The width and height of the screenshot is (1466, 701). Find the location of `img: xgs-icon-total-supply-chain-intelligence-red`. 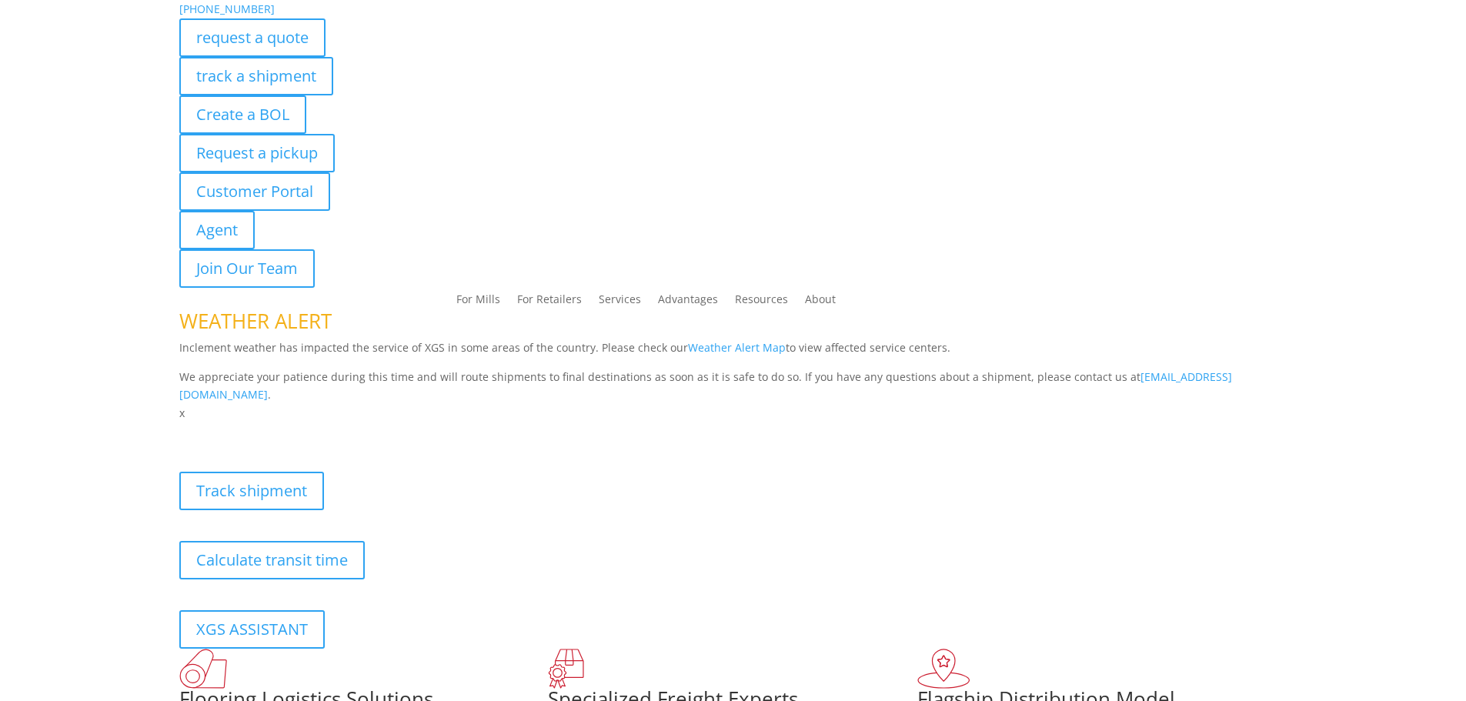

img: xgs-icon-total-supply-chain-intelligence-red is located at coordinates (203, 669).